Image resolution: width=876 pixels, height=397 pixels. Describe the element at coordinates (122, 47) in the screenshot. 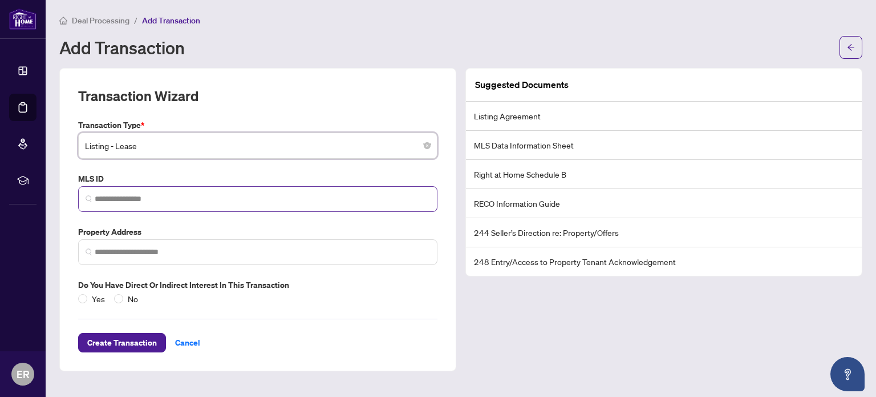

I see `h1: Add Transaction` at that location.